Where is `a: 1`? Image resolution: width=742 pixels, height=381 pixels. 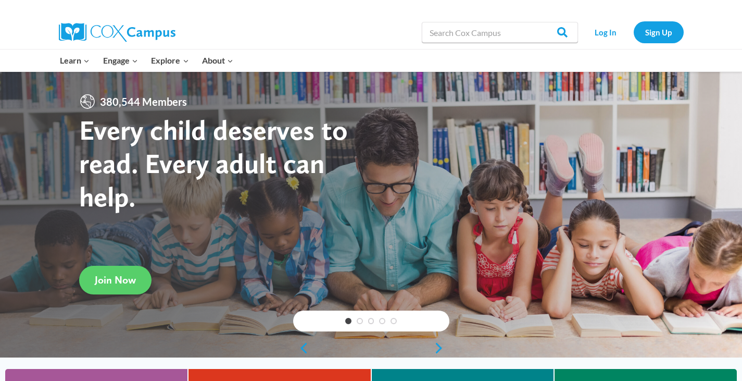
a: 1 is located at coordinates (348, 321).